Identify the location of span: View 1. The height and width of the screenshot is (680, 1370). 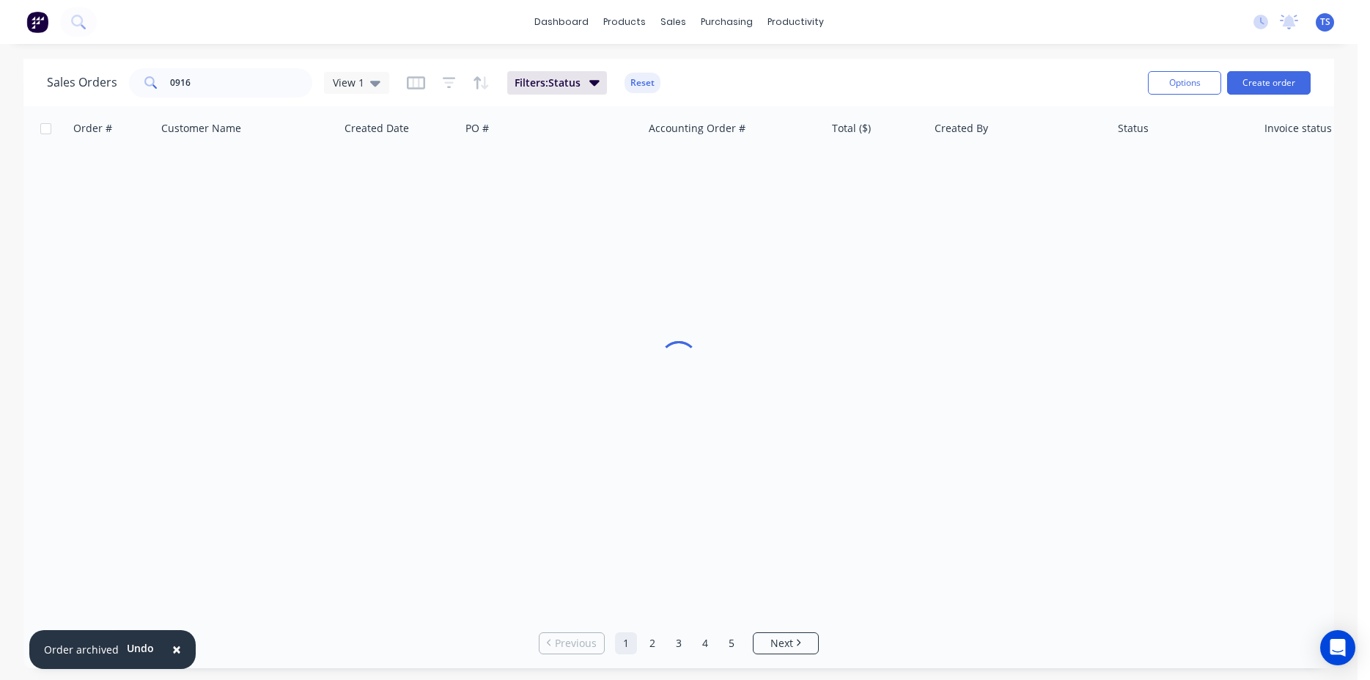
(348, 82).